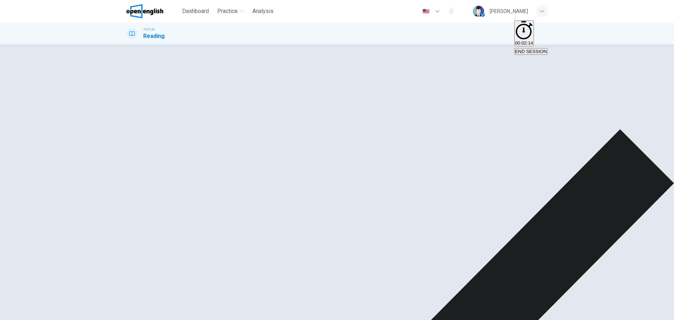  Describe the element at coordinates (531, 51) in the screenshot. I see `span: END SESSION` at that location.